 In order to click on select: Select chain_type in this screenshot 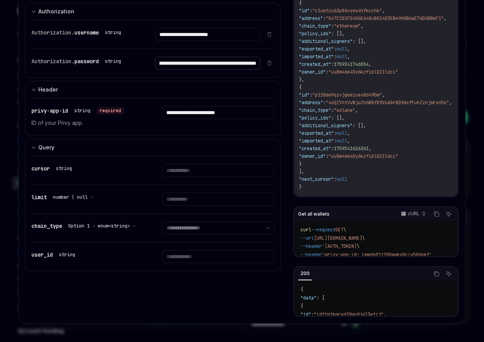, I will do `click(218, 228)`.